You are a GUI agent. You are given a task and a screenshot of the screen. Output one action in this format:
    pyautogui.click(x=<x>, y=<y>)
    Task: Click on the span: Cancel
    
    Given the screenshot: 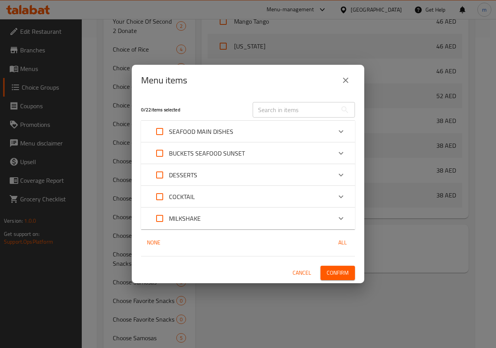 What is the action you would take?
    pyautogui.click(x=302, y=273)
    